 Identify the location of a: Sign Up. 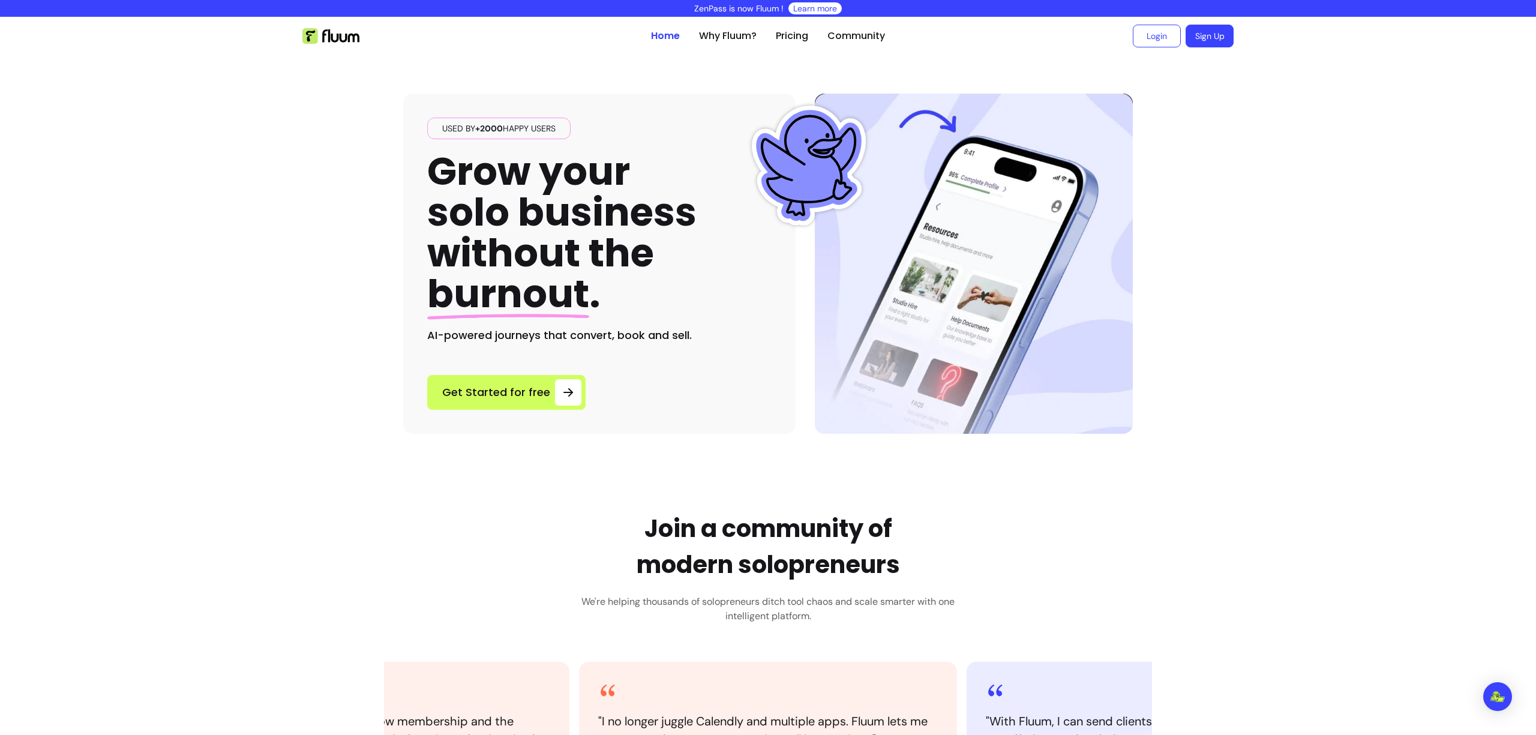
(1210, 36).